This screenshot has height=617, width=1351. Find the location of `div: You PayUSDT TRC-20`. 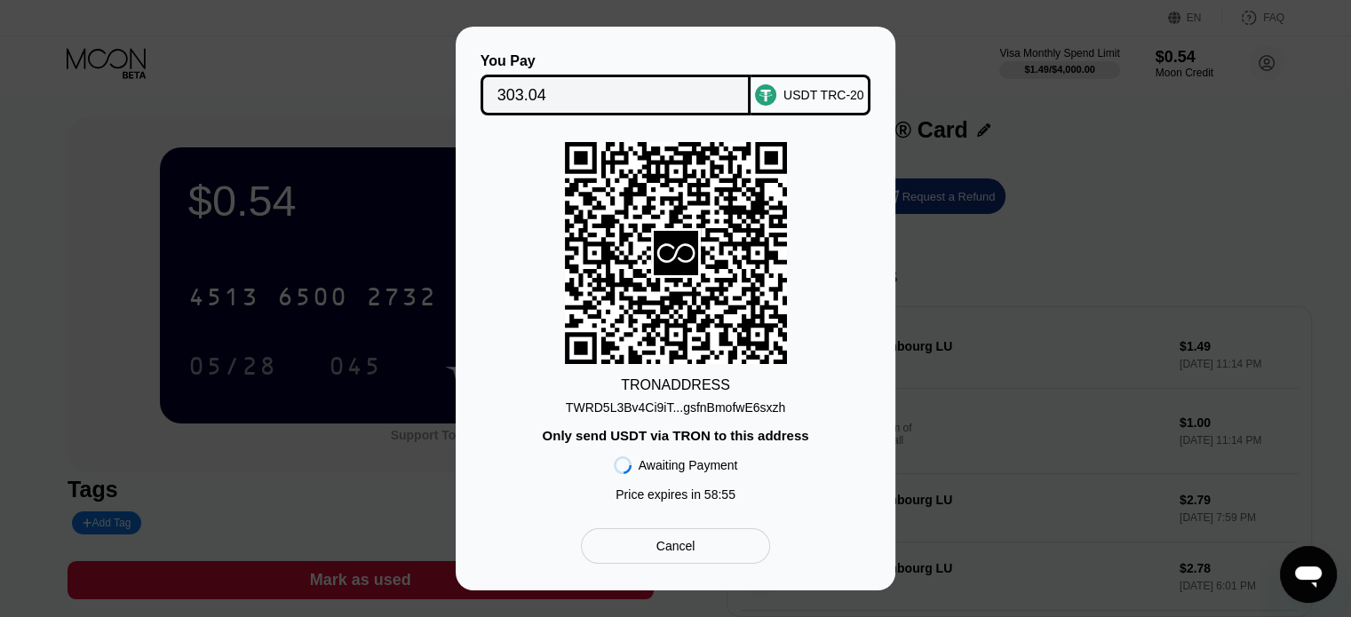

div: You PayUSDT TRC-20 is located at coordinates (675, 84).